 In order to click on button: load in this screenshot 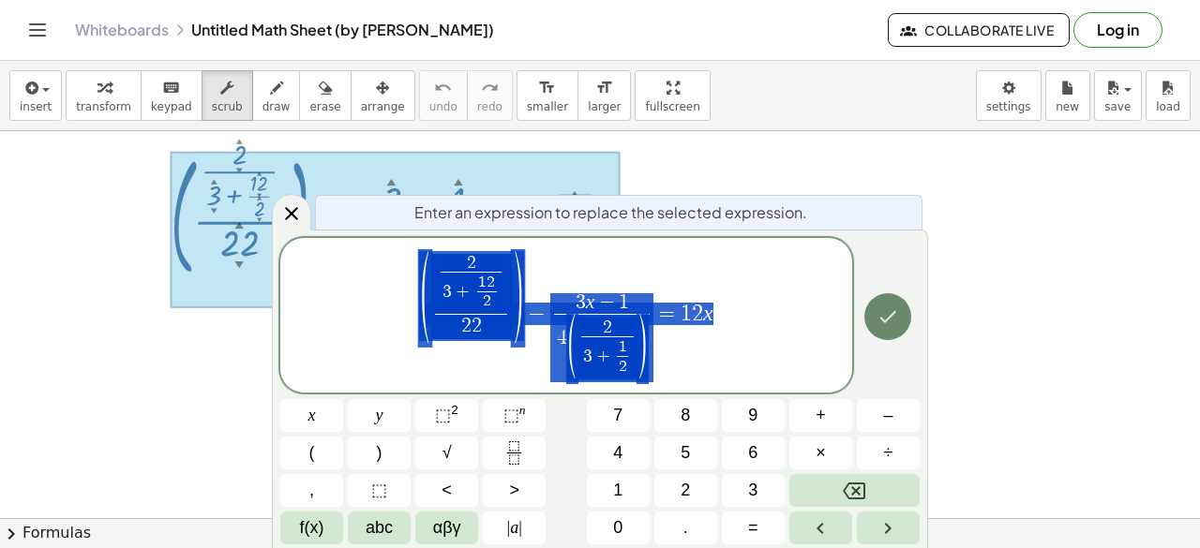, I will do `click(1168, 96)`.